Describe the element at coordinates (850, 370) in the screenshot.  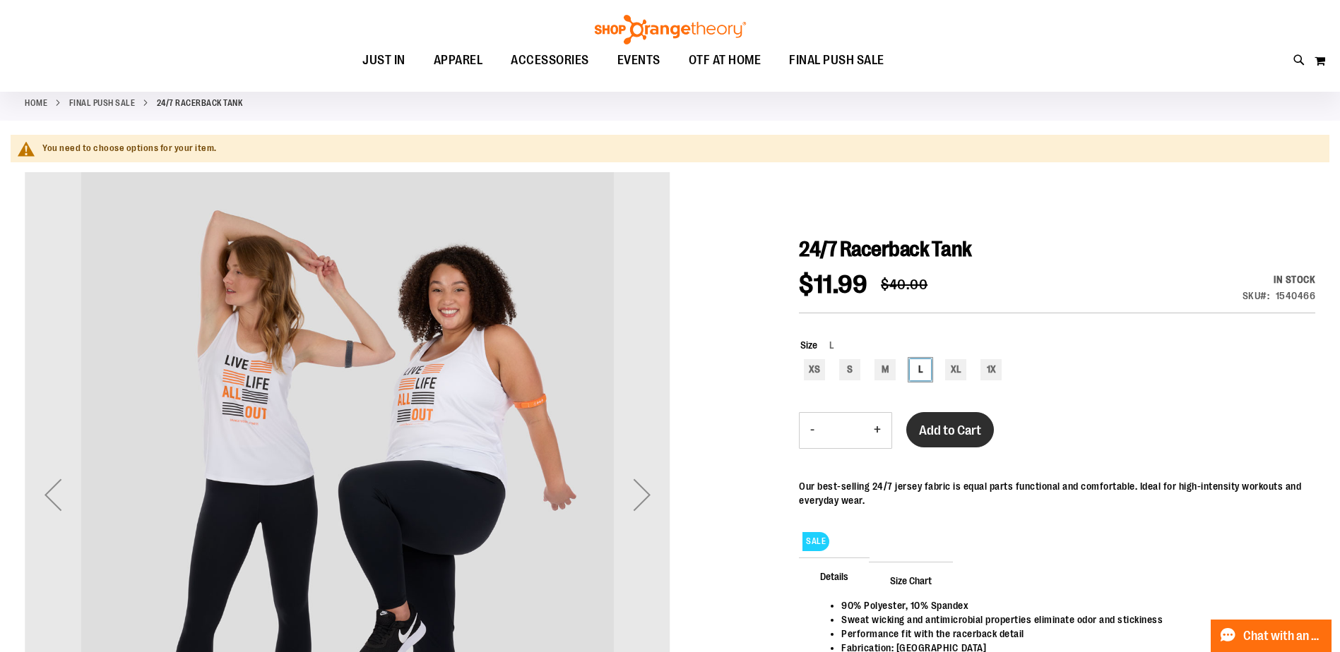
I see `div: S` at that location.